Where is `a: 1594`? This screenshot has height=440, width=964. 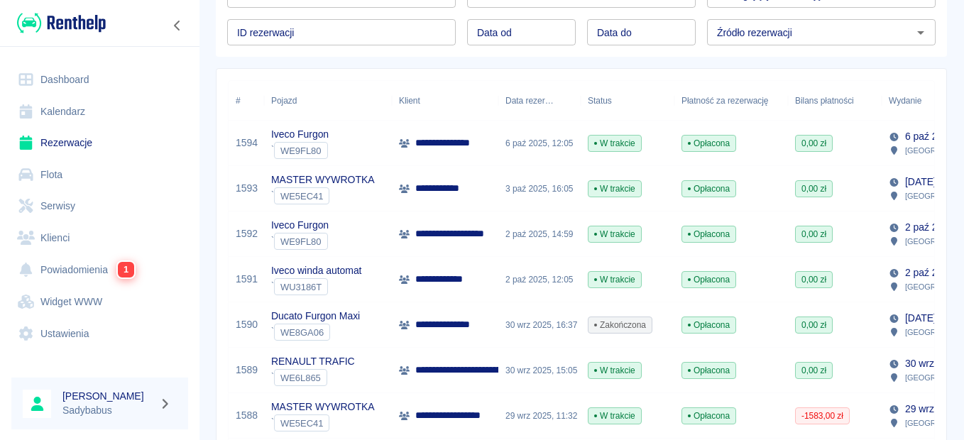
a: 1594 is located at coordinates (246, 143).